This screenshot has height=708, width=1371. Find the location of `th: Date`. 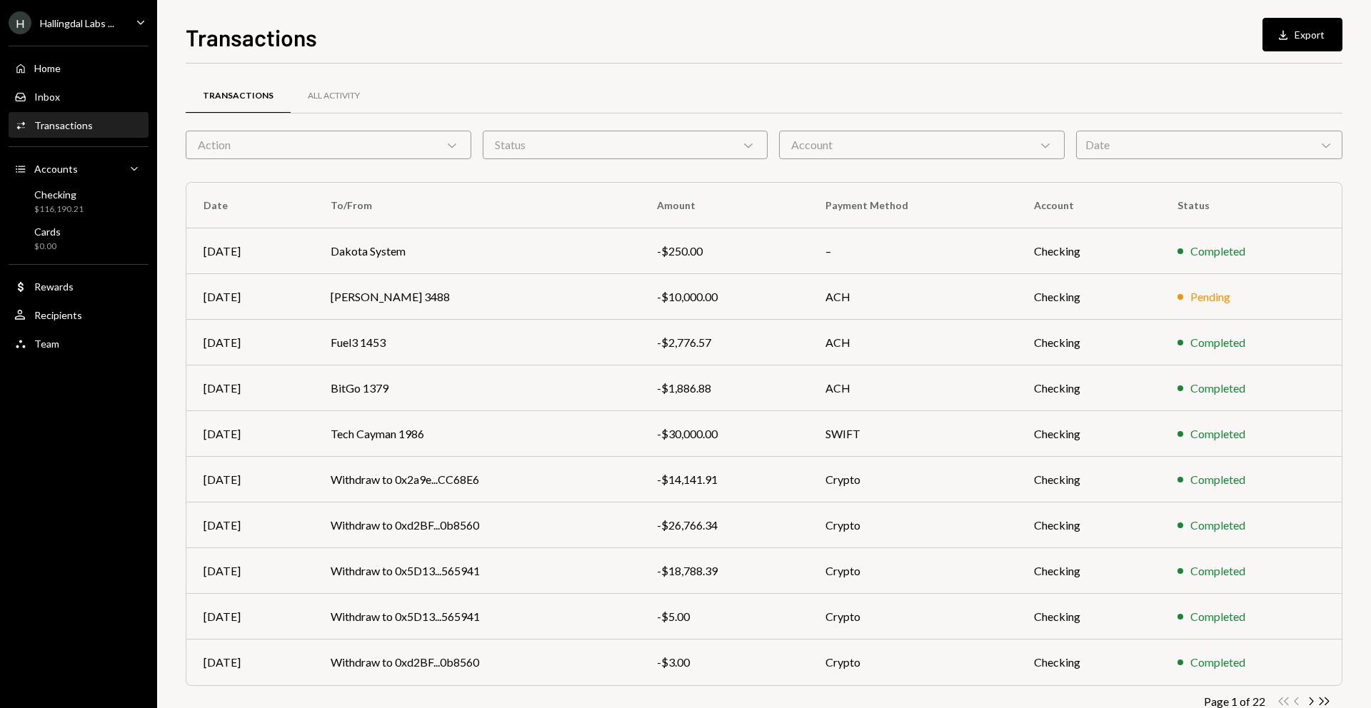

th: Date is located at coordinates (250, 206).